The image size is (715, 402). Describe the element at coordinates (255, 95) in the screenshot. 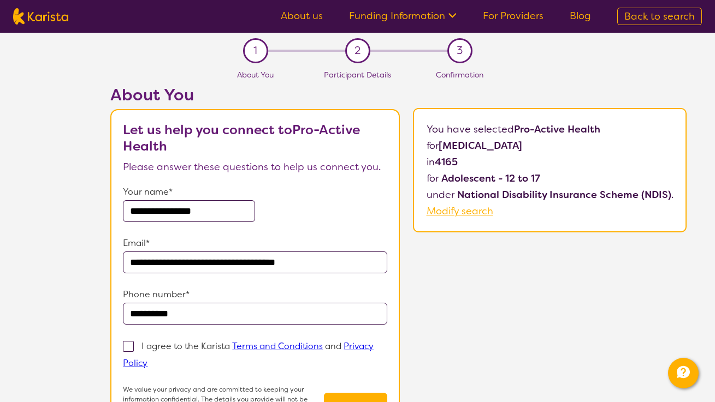

I see `h2: About You` at that location.